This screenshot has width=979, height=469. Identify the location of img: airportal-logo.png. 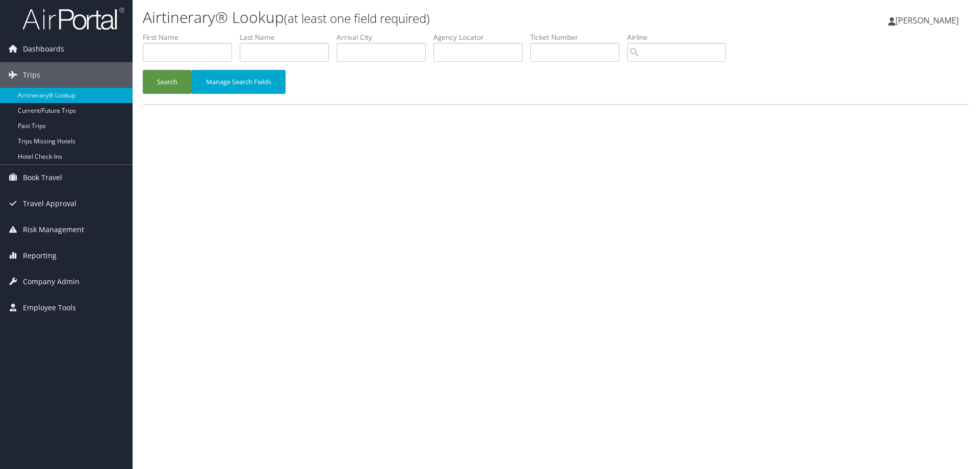
(73, 18).